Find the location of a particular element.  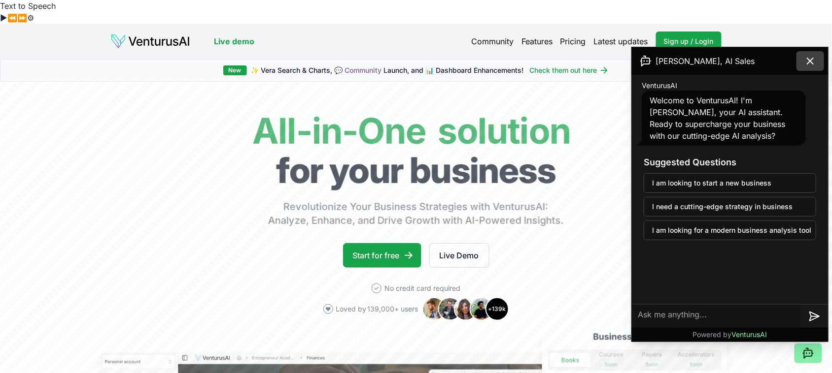

button: I am looking to start a new business is located at coordinates (730, 183).